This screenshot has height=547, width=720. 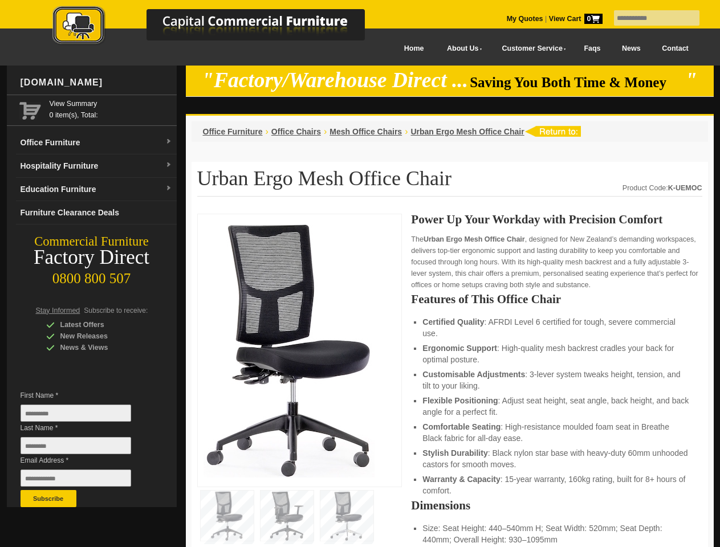 What do you see at coordinates (84, 428) in the screenshot?
I see `span: Last Name *` at bounding box center [84, 428].